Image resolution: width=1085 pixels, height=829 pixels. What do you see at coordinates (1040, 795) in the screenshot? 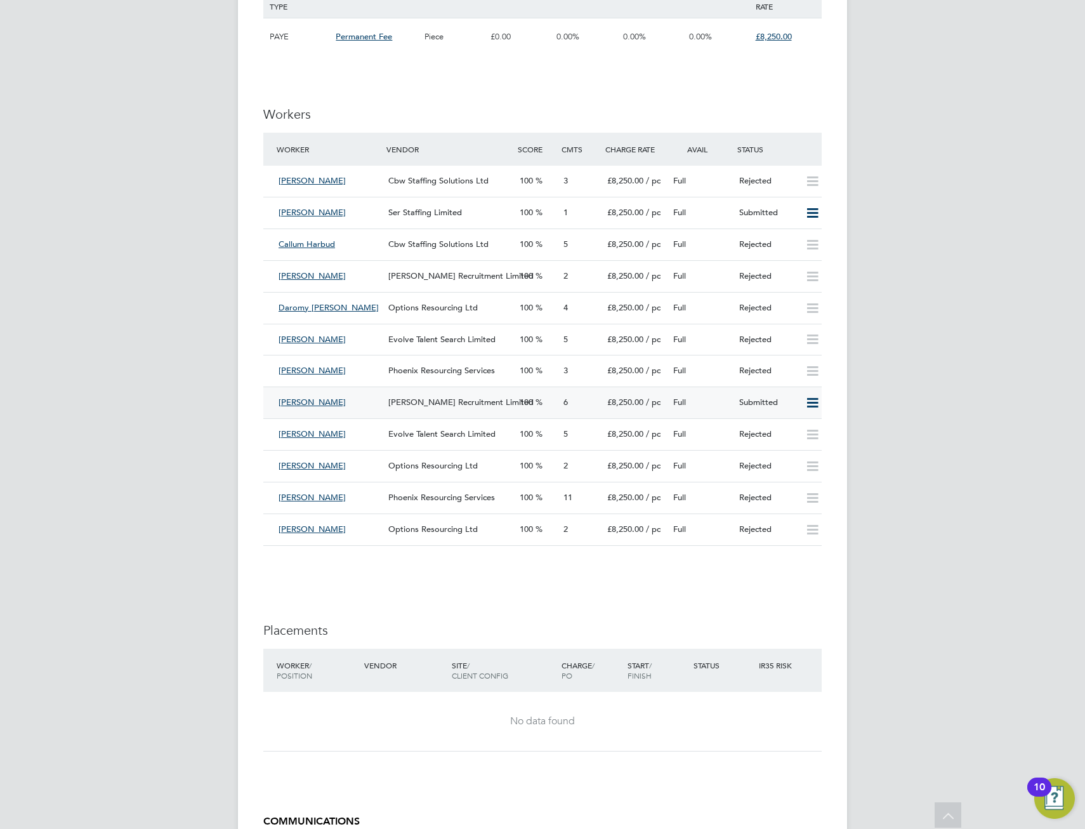
I see `div: 10` at bounding box center [1040, 795].